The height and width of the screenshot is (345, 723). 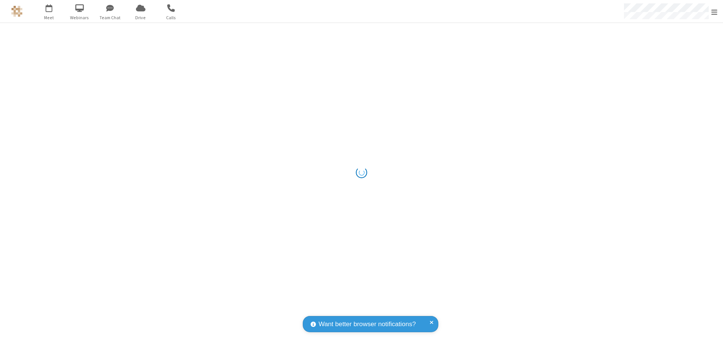 What do you see at coordinates (110, 18) in the screenshot?
I see `span: Team Chat` at bounding box center [110, 18].